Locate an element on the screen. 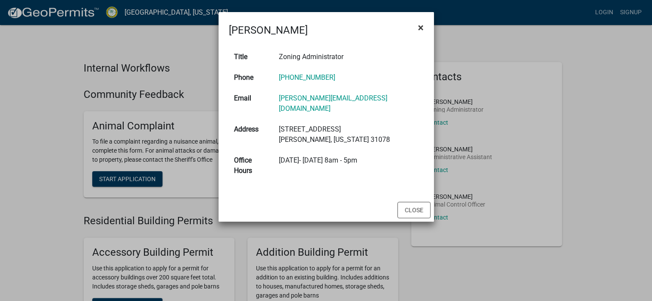 This screenshot has height=301, width=652. td: Zoning Administrator is located at coordinates (348, 57).